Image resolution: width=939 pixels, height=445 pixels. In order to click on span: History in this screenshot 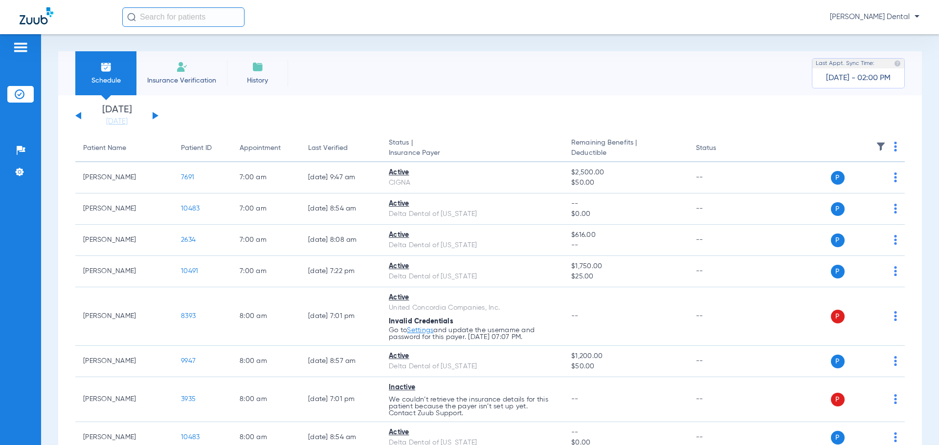, I will do `click(257, 81)`.